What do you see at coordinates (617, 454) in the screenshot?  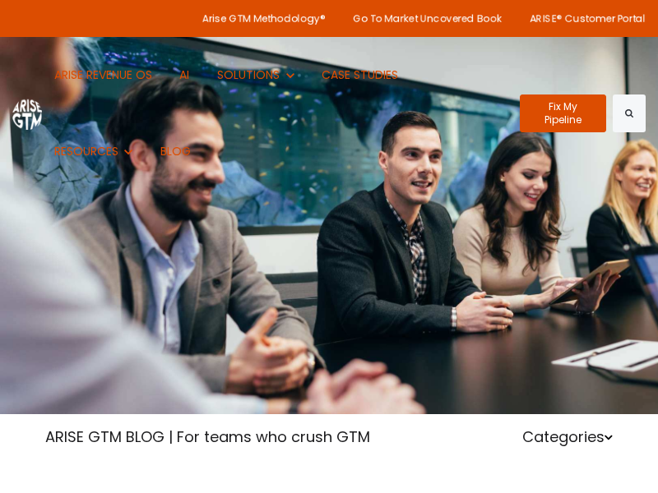 I see `div: Chat Widget` at bounding box center [617, 454].